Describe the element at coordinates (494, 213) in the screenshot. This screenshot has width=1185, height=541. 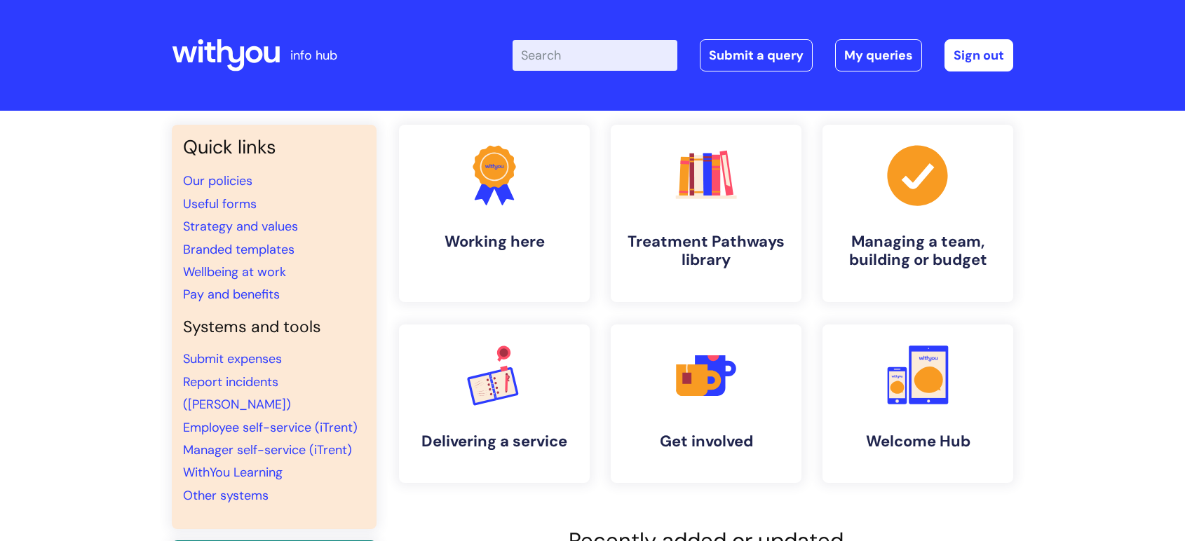
I see `a: Working here` at that location.